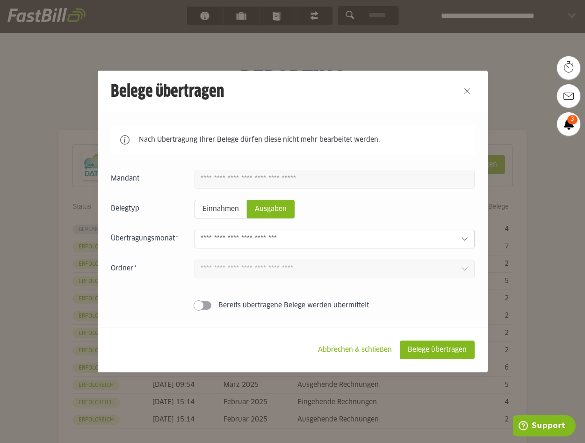 Image resolution: width=585 pixels, height=443 pixels. Describe the element at coordinates (271, 209) in the screenshot. I see `sl-radio-button: Ausgaben` at that location.